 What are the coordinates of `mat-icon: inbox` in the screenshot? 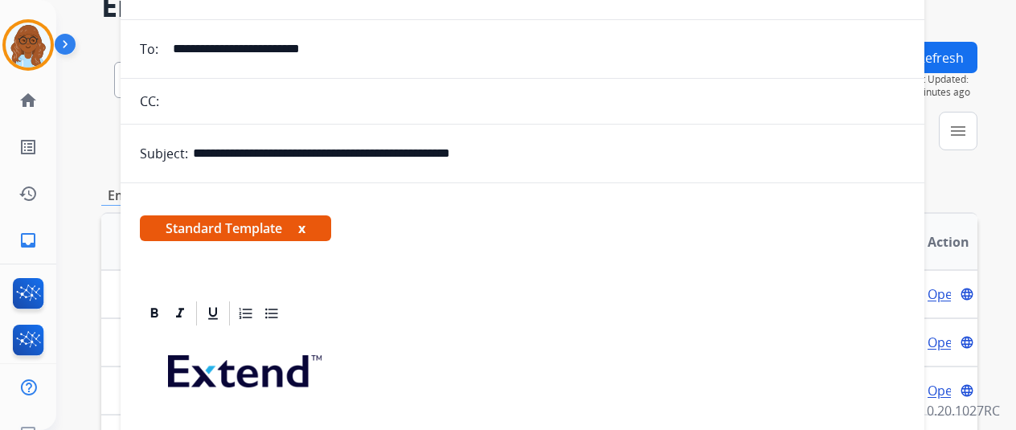 It's located at (28, 240).